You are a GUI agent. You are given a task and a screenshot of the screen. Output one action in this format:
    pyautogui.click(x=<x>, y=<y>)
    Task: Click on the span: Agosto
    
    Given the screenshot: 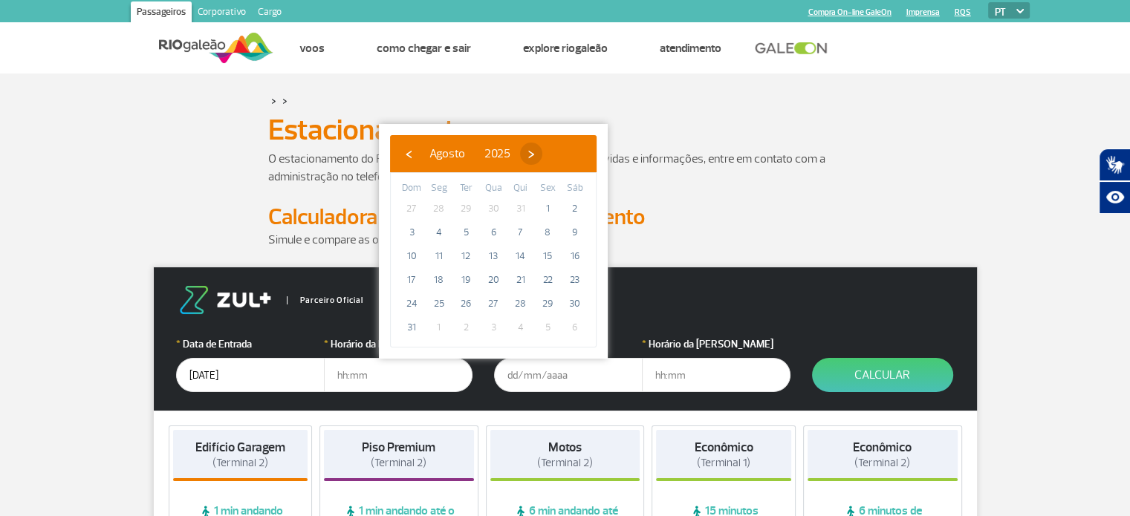 What is the action you would take?
    pyautogui.click(x=447, y=154)
    